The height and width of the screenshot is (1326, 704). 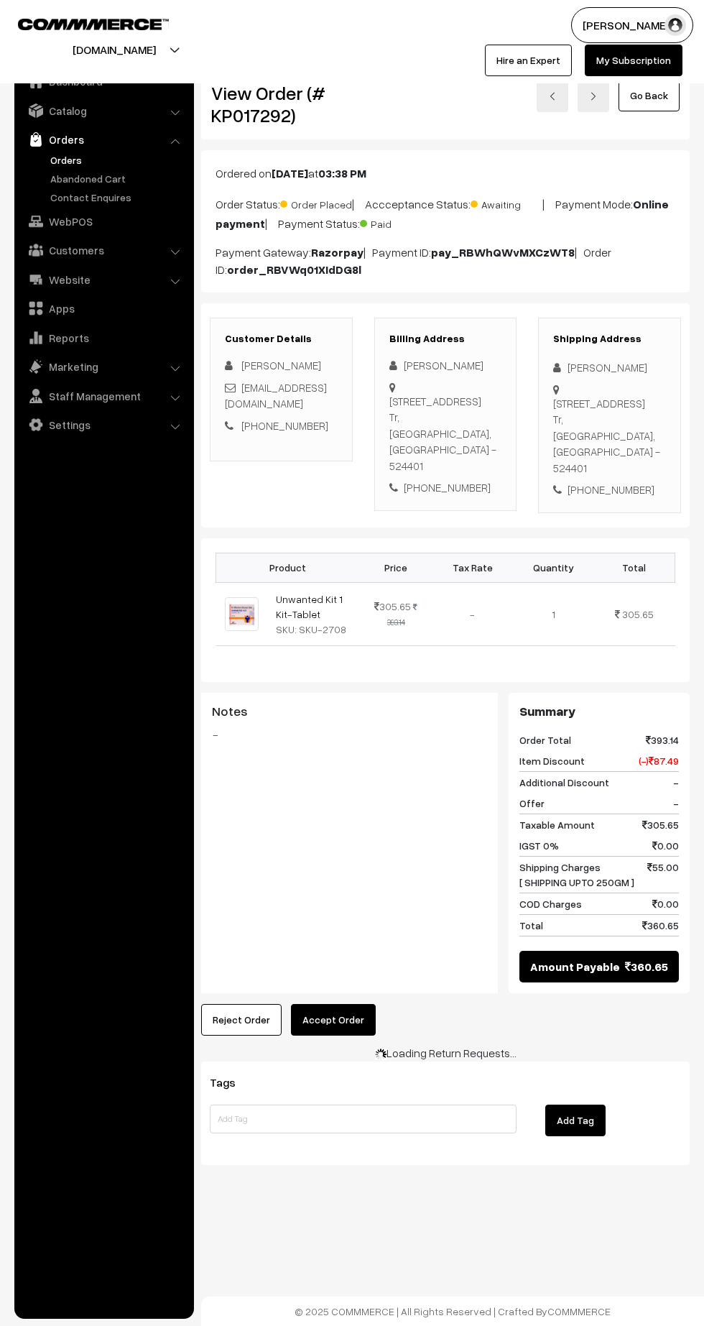 I want to click on h3: Customer Details, so click(x=281, y=339).